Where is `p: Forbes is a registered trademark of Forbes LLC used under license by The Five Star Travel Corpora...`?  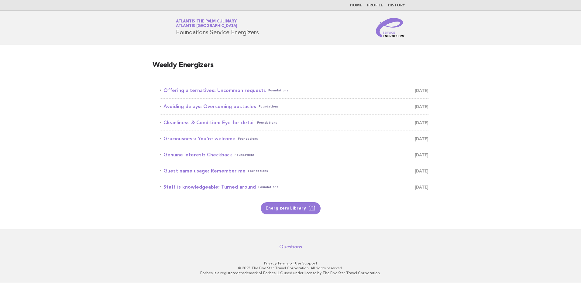 p: Forbes is a registered trademark of Forbes LLC used under license by The Five Star Travel Corpora... is located at coordinates (291, 273).